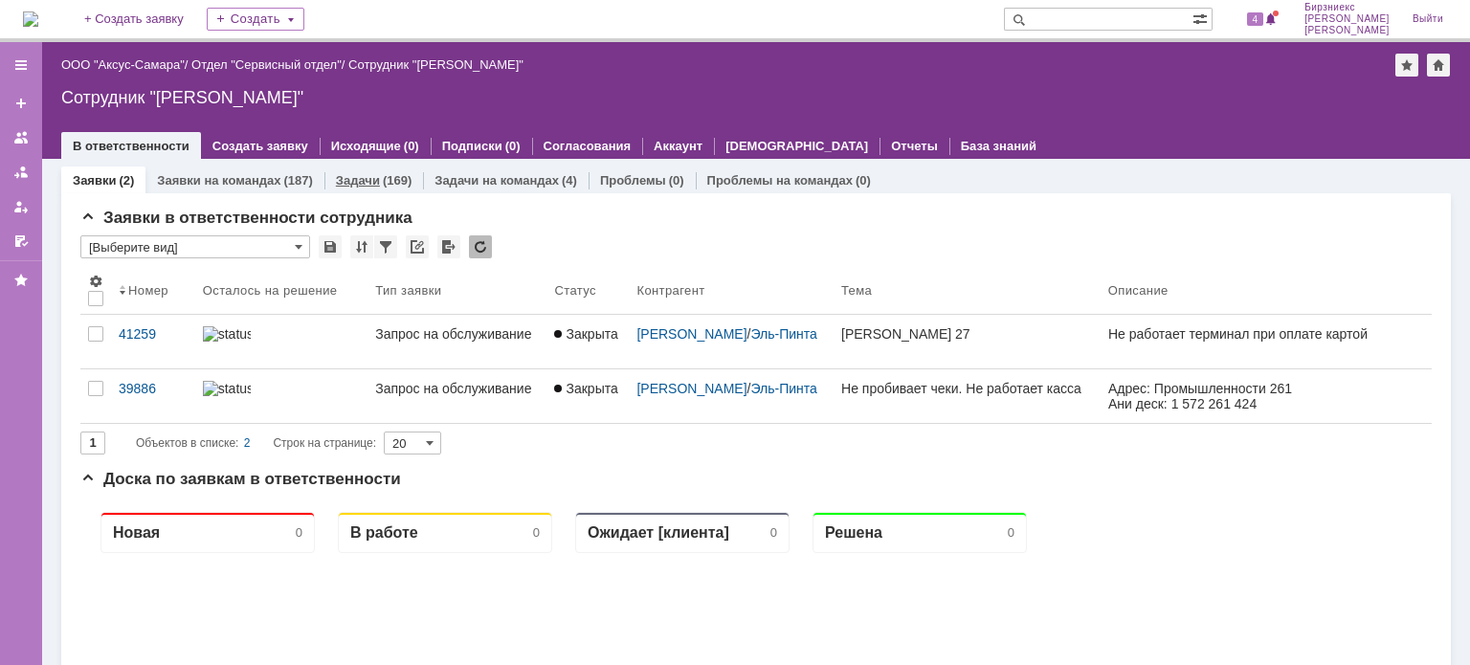 Image resolution: width=1470 pixels, height=665 pixels. I want to click on span: Бирзниекс, so click(1347, 8).